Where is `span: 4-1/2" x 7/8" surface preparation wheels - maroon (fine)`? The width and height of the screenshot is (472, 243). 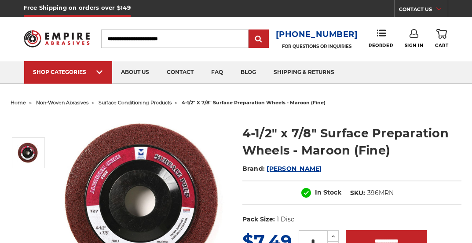 span: 4-1/2" x 7/8" surface preparation wheels - maroon (fine) is located at coordinates (253, 102).